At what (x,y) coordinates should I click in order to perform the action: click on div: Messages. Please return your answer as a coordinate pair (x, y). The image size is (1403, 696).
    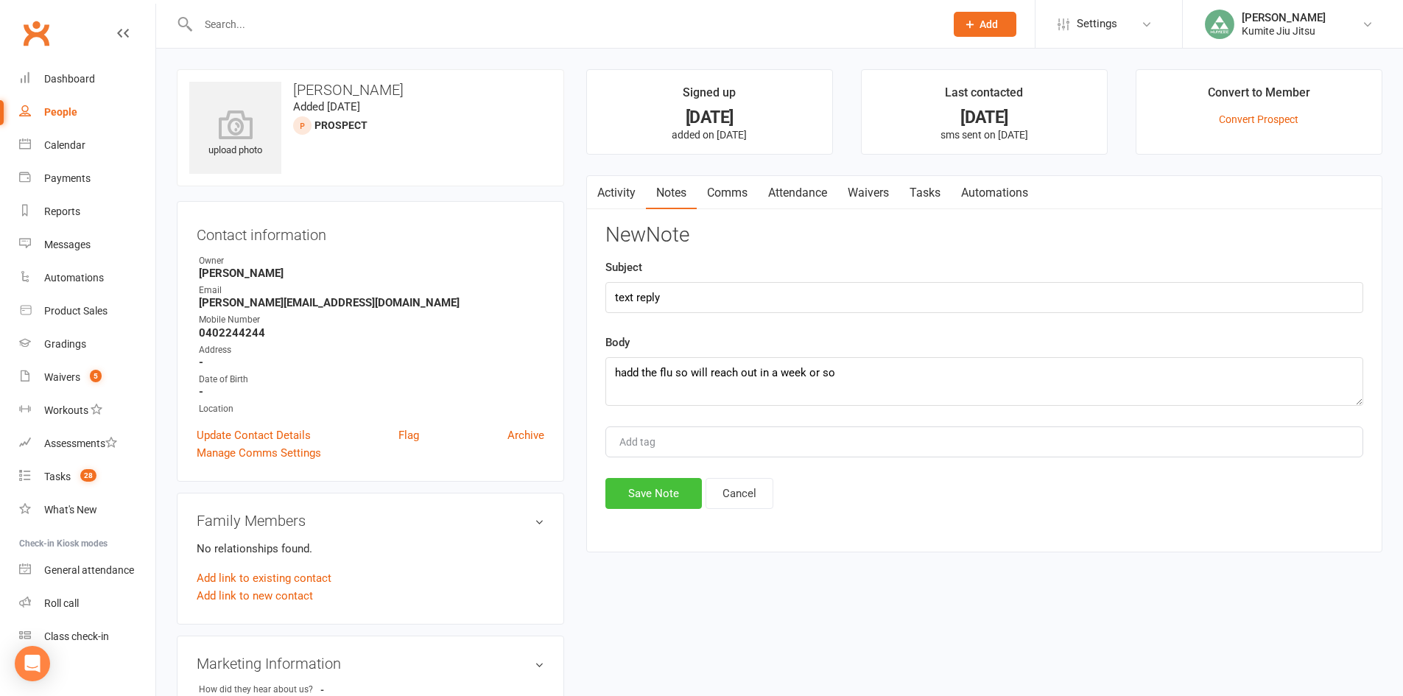
    Looking at the image, I should click on (67, 245).